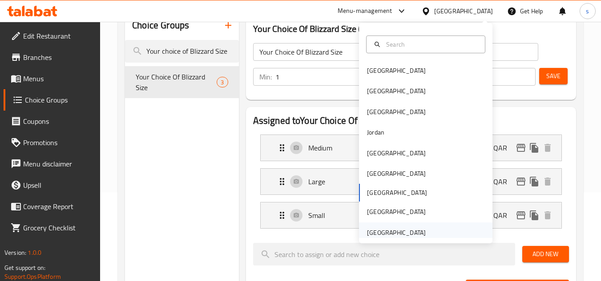  I want to click on span: Add New, so click(545, 254).